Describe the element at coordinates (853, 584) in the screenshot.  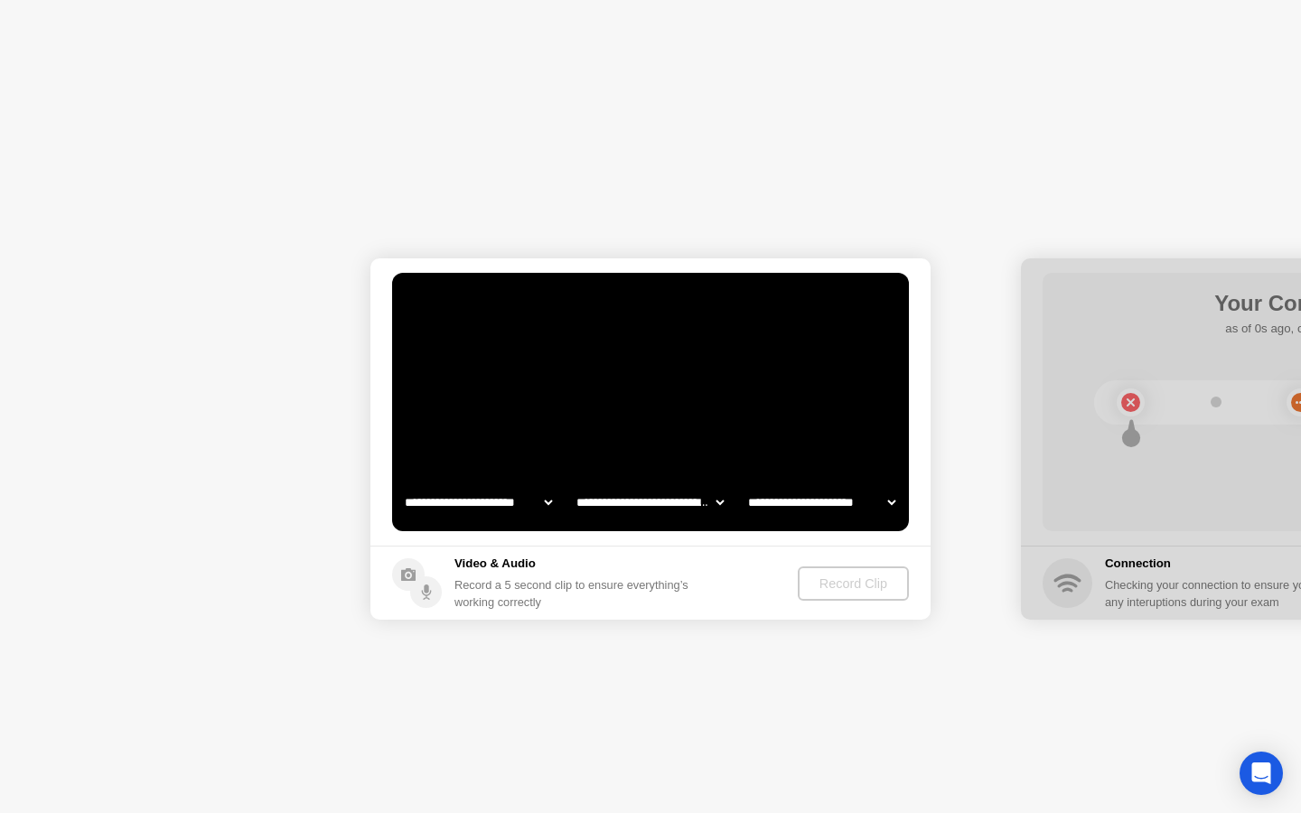
I see `div: Record Clip` at that location.